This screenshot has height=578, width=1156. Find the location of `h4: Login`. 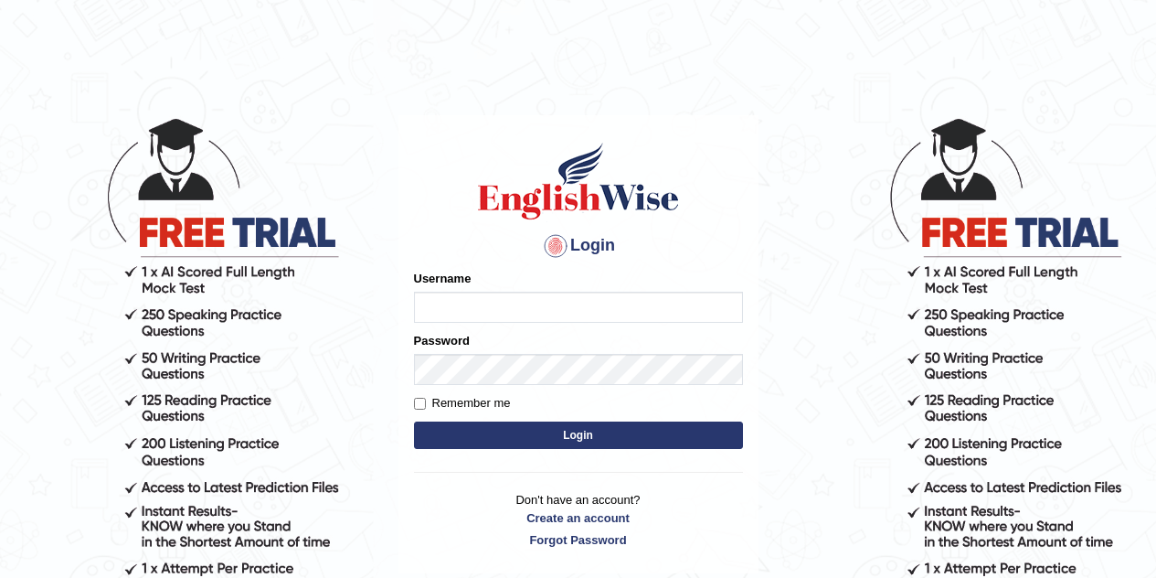

h4: Login is located at coordinates (579, 246).